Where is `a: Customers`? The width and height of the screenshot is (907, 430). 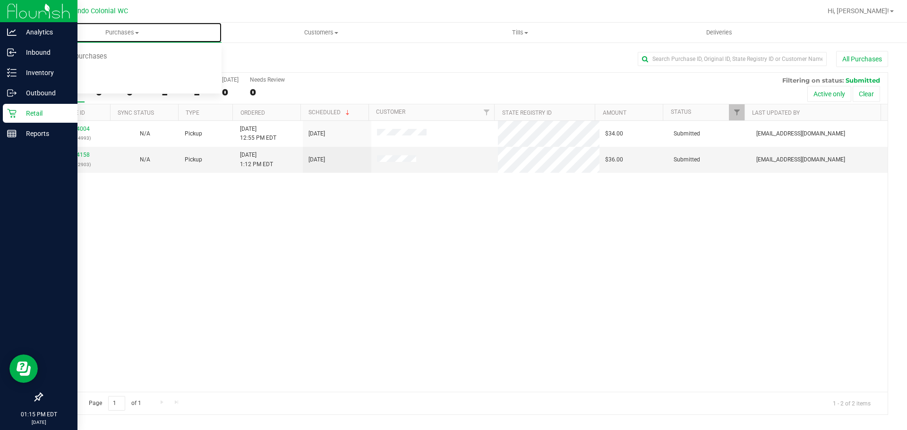
a: Customers is located at coordinates (321, 33).